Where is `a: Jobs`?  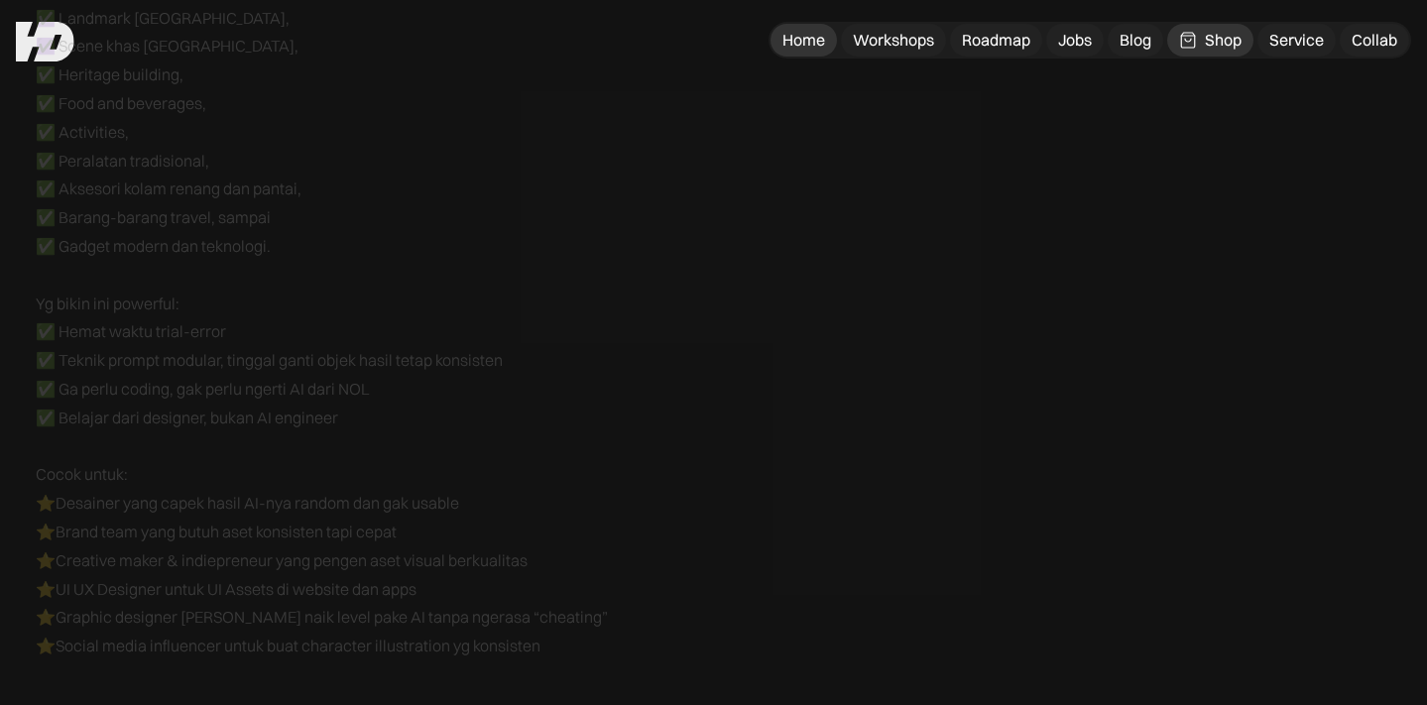
a: Jobs is located at coordinates (1075, 40).